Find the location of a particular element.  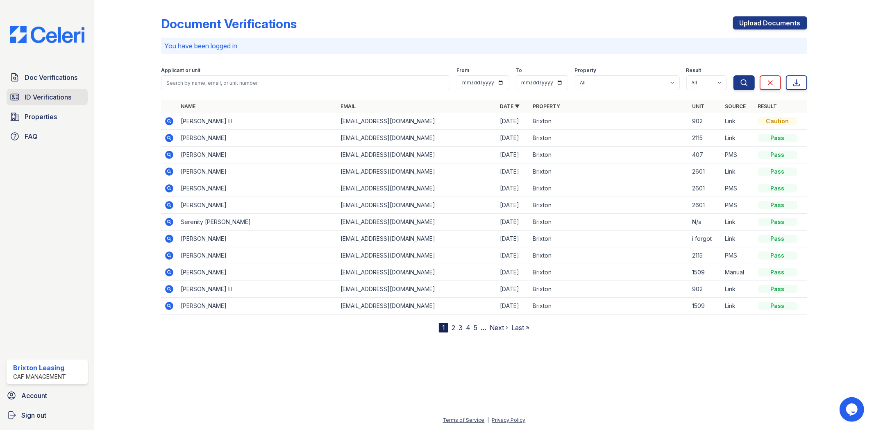

a: 2 is located at coordinates (453, 328).